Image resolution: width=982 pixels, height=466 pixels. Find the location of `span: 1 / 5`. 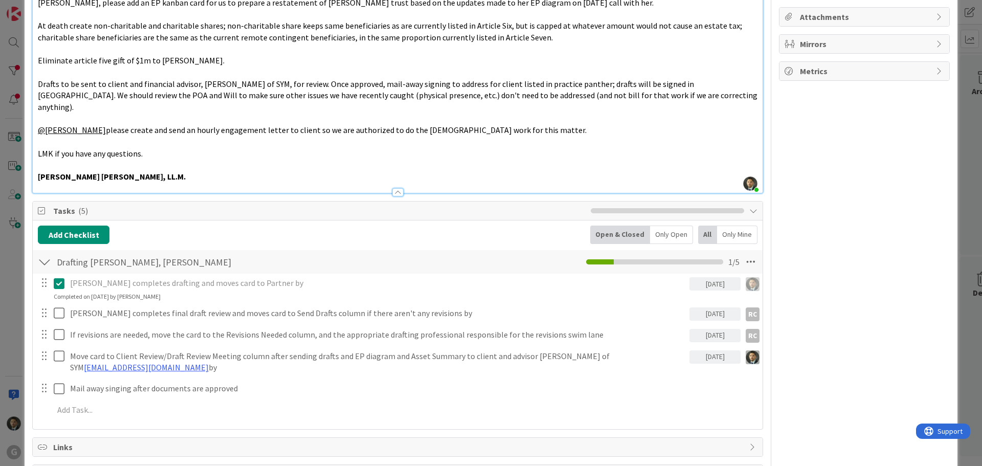

span: 1 / 5 is located at coordinates (734, 262).